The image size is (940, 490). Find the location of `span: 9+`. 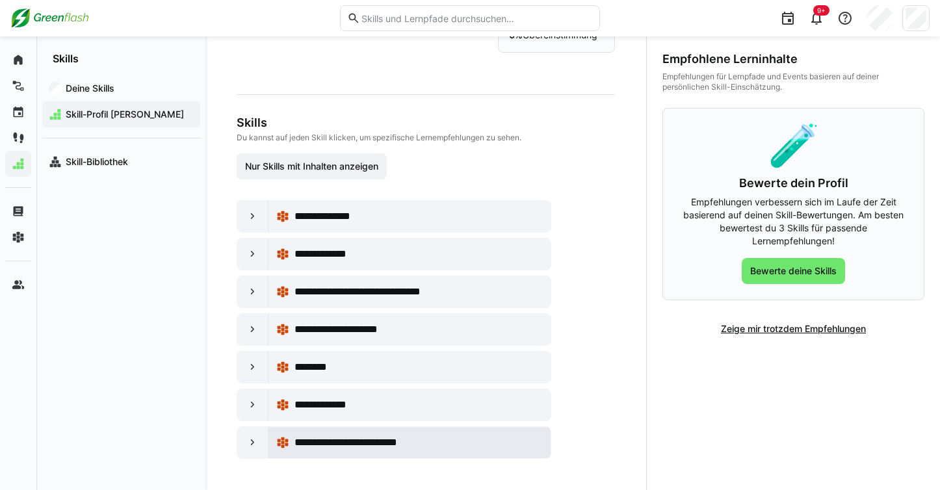

span: 9+ is located at coordinates (821, 10).